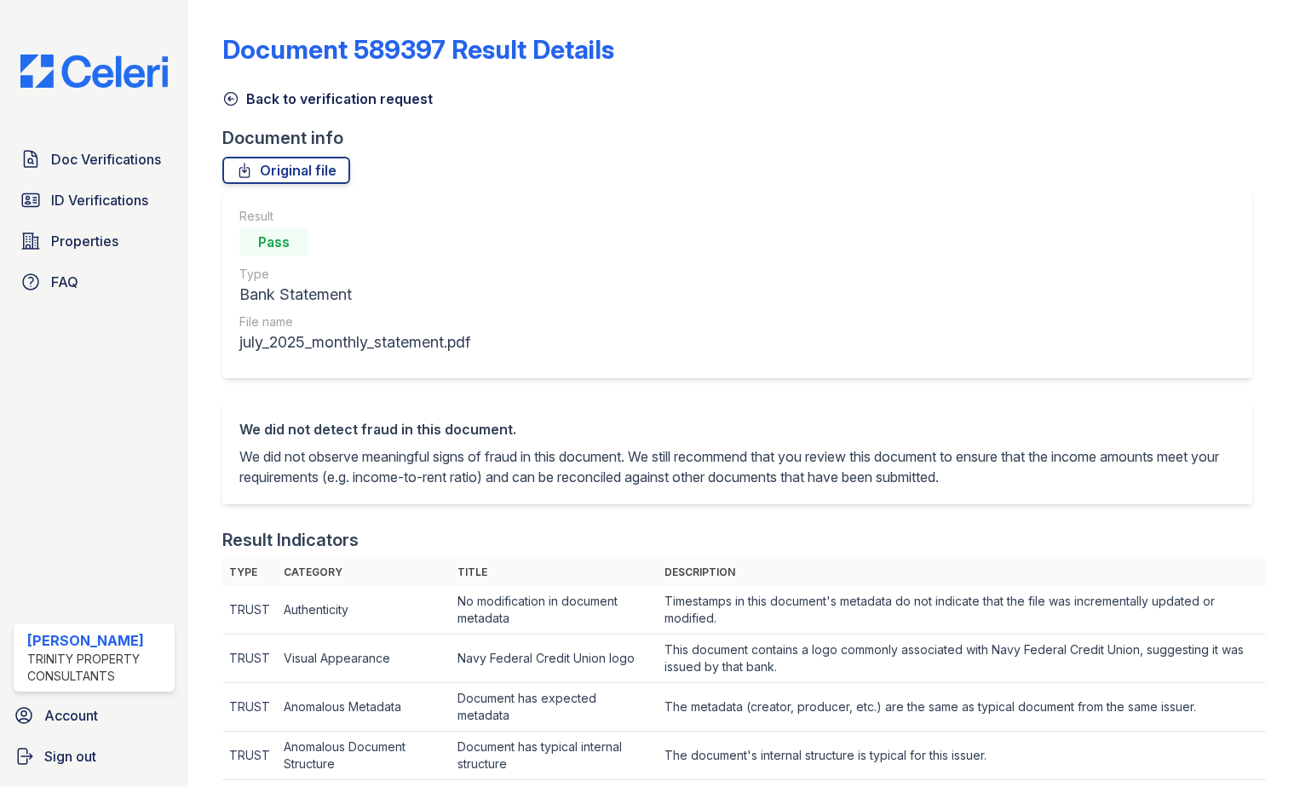  I want to click on span: Properties, so click(84, 241).